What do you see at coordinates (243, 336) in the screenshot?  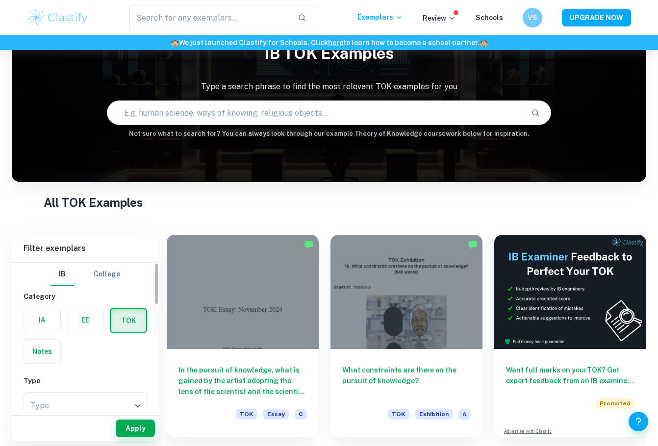 I see `a: In the pursuit of knowledge, what is gained by the artist adopting the lens of the scientist and ...` at bounding box center [243, 336].